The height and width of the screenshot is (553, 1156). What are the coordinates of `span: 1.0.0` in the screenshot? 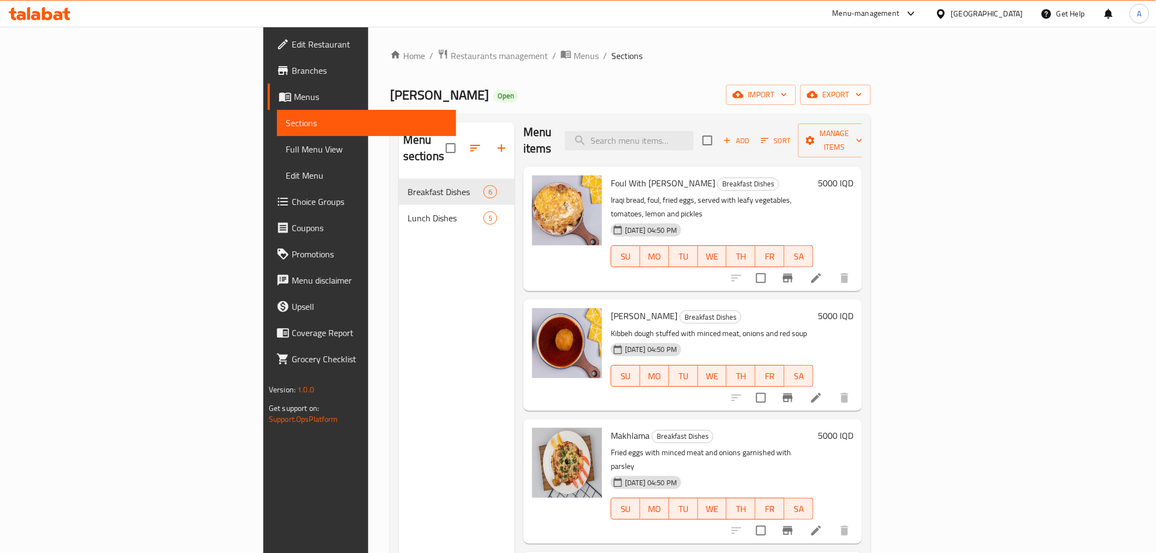 It's located at (305, 390).